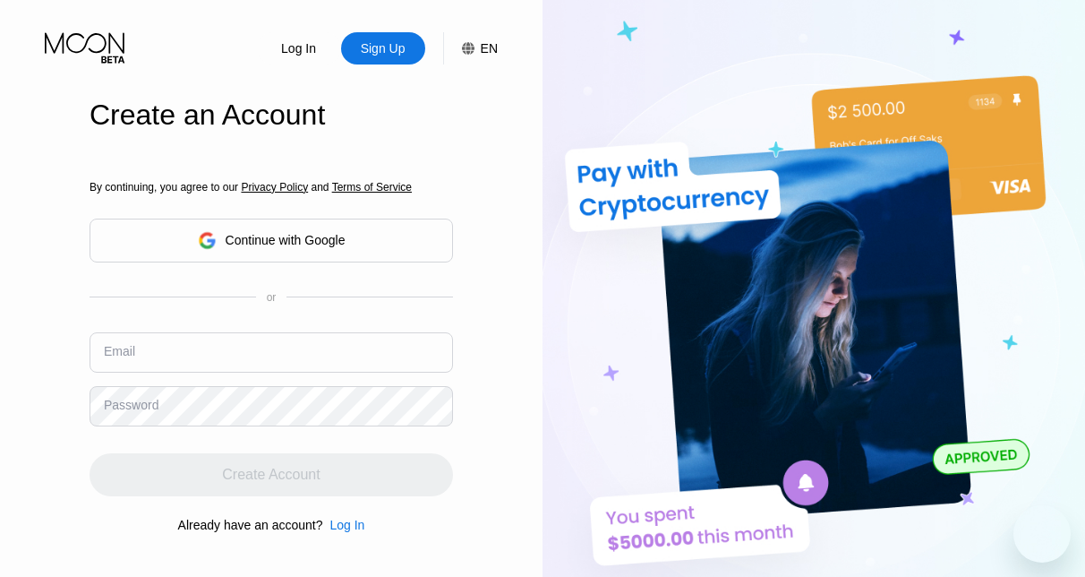 This screenshot has width=1085, height=577. Describe the element at coordinates (372, 187) in the screenshot. I see `span: Terms of Service` at that location.